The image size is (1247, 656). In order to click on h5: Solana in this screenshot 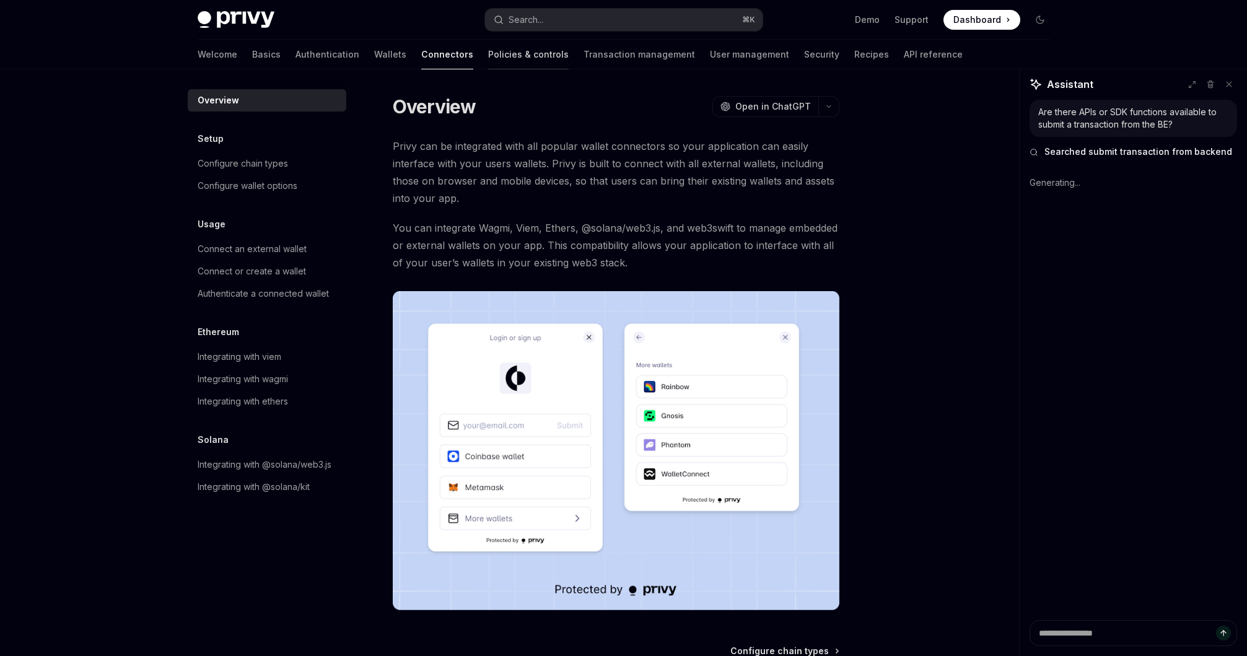, I will do `click(213, 440)`.